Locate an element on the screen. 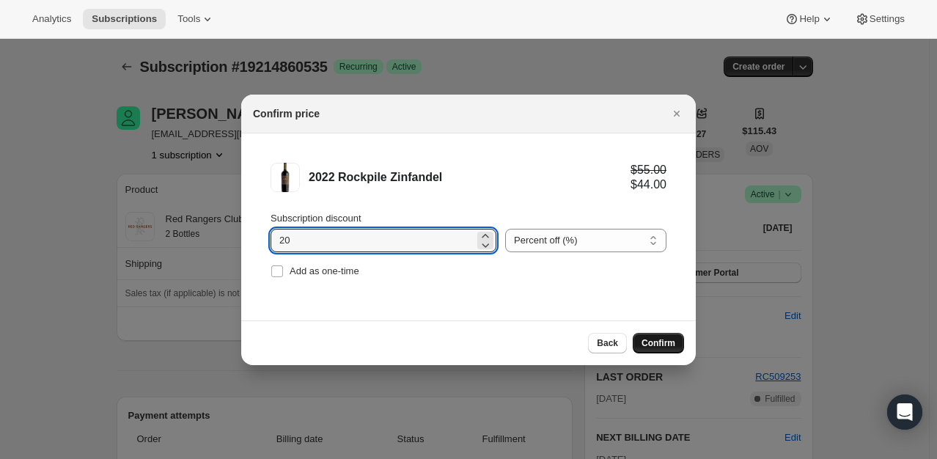 This screenshot has height=459, width=937. div: Open Intercom Messenger is located at coordinates (905, 412).